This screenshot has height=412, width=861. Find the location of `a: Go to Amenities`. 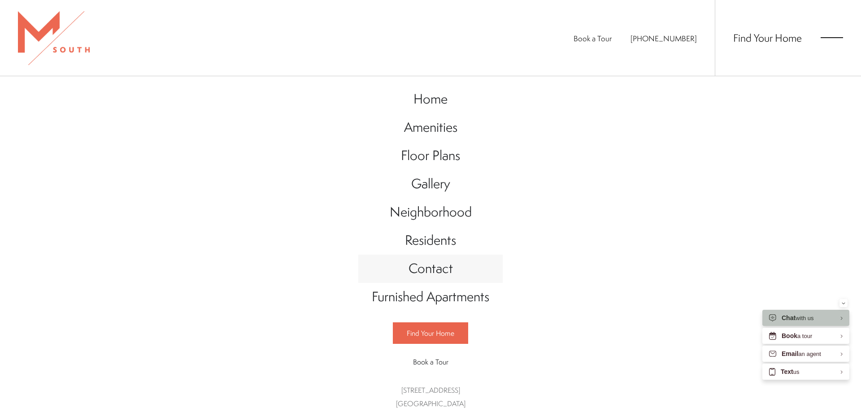

a: Go to Amenities is located at coordinates (430, 127).